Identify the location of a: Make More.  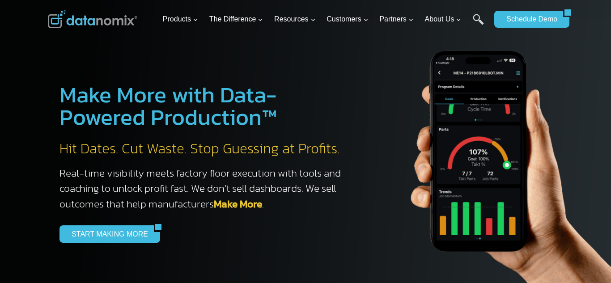
(238, 204).